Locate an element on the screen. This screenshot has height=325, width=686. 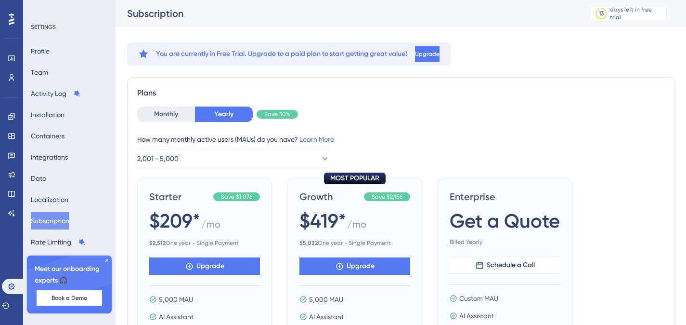
button: Schedule a Call is located at coordinates (505, 265).